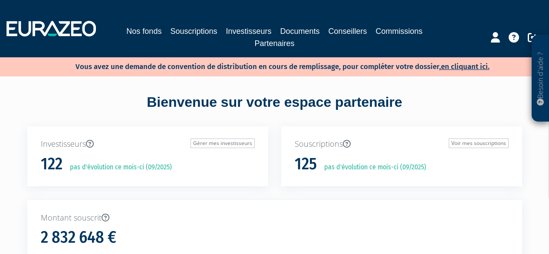 The height and width of the screenshot is (254, 549). Describe the element at coordinates (248, 31) in the screenshot. I see `a: Investisseurs` at that location.